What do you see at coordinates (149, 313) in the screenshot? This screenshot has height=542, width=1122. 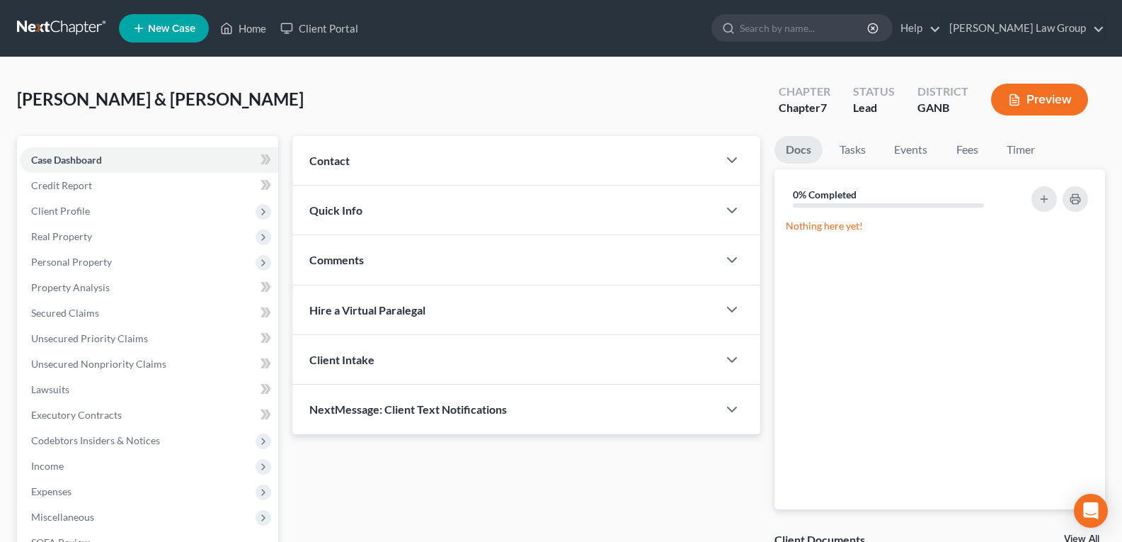 I see `a: Secured Claims` at bounding box center [149, 313].